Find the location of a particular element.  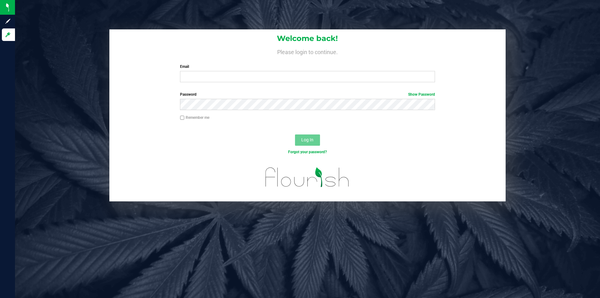

inline-svg: Sign up is located at coordinates (8, 21).